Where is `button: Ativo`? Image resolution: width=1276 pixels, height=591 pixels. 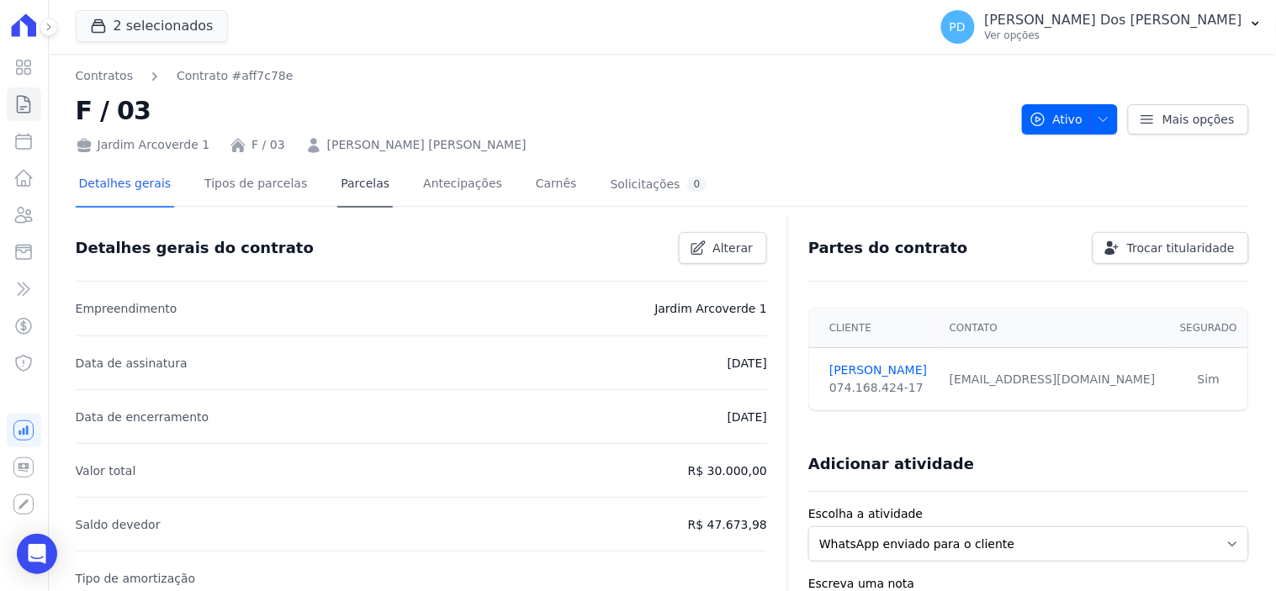
button: Ativo is located at coordinates (1070, 119).